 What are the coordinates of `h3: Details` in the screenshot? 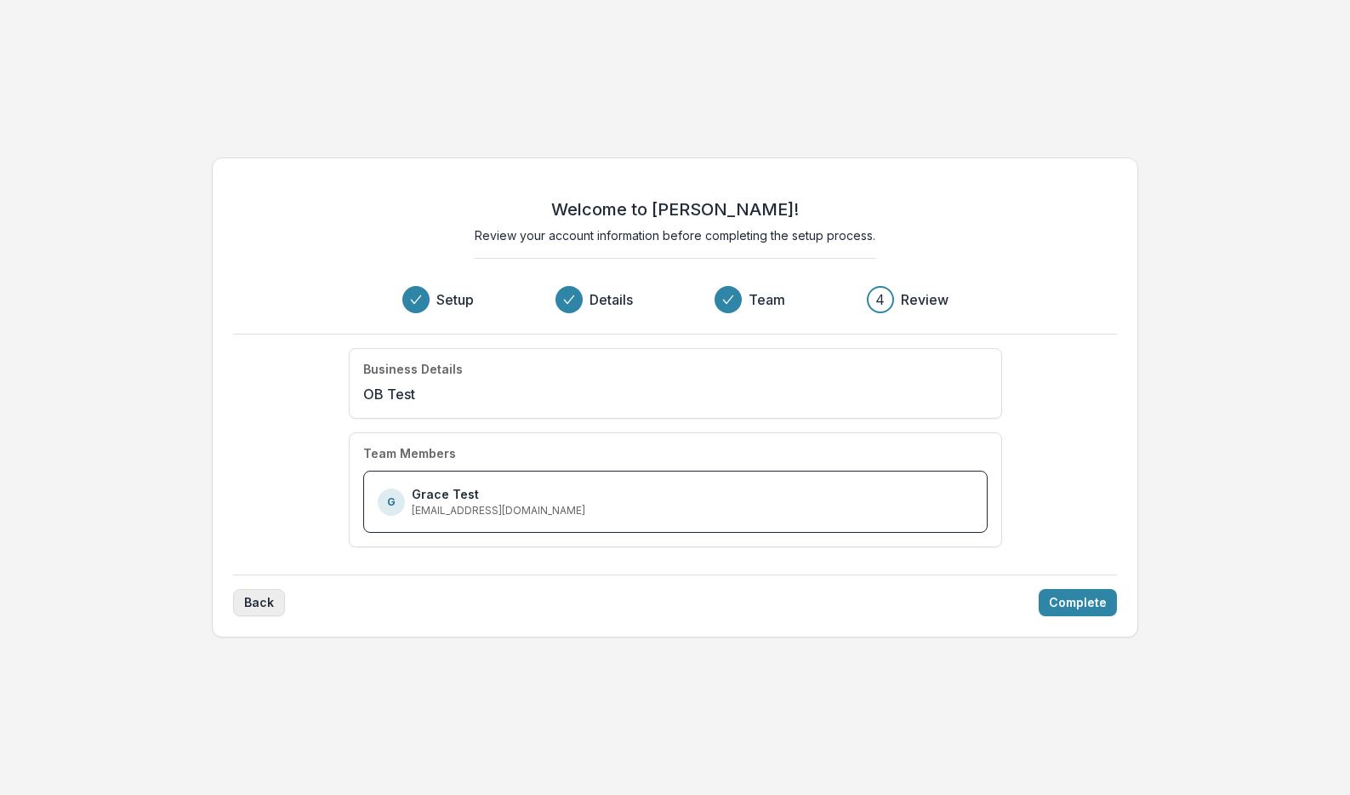 It's located at (611, 299).